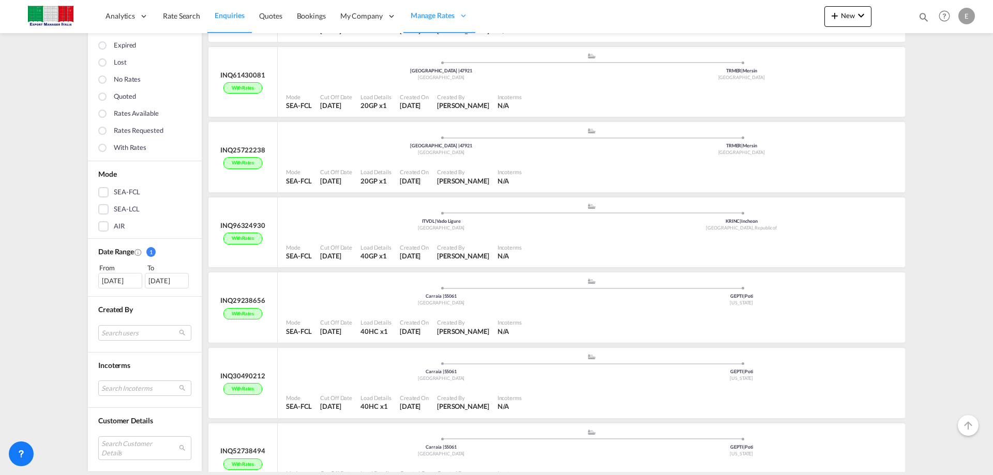 The width and height of the screenshot is (993, 475). I want to click on div: AIR, so click(119, 227).